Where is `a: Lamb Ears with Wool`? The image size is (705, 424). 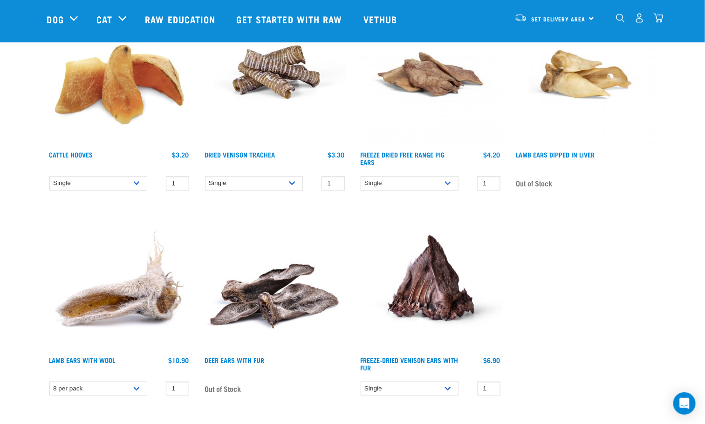 a: Lamb Ears with Wool is located at coordinates (82, 360).